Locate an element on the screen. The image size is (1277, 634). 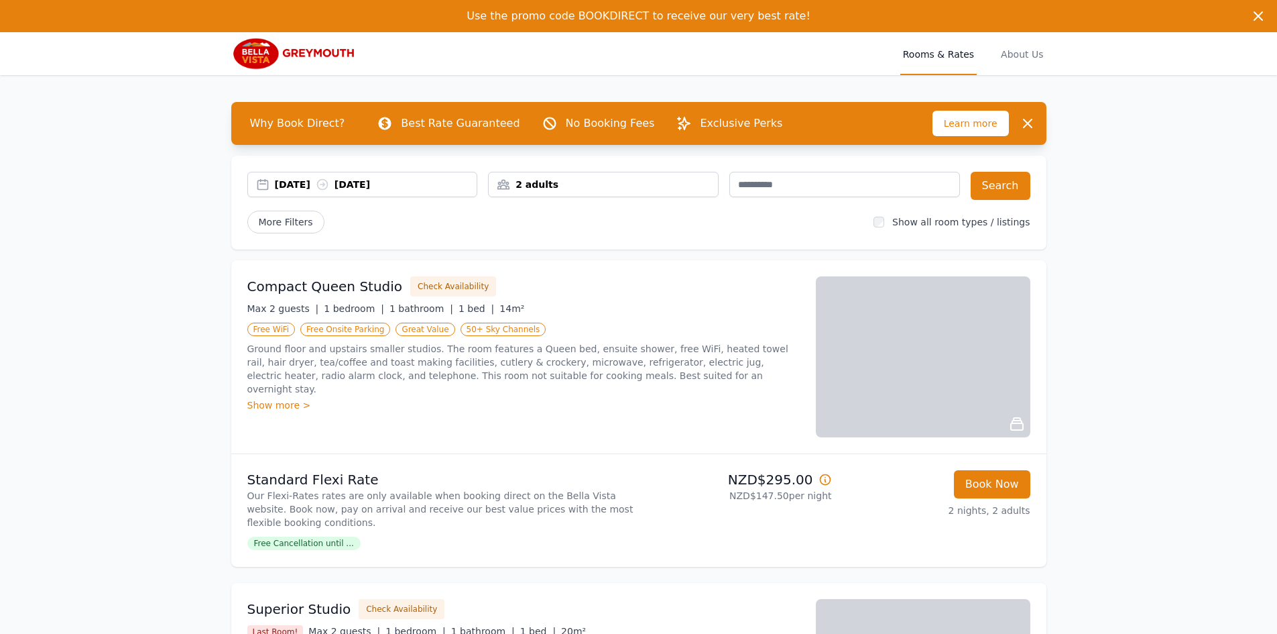
span: Free WiFi is located at coordinates (272, 329).